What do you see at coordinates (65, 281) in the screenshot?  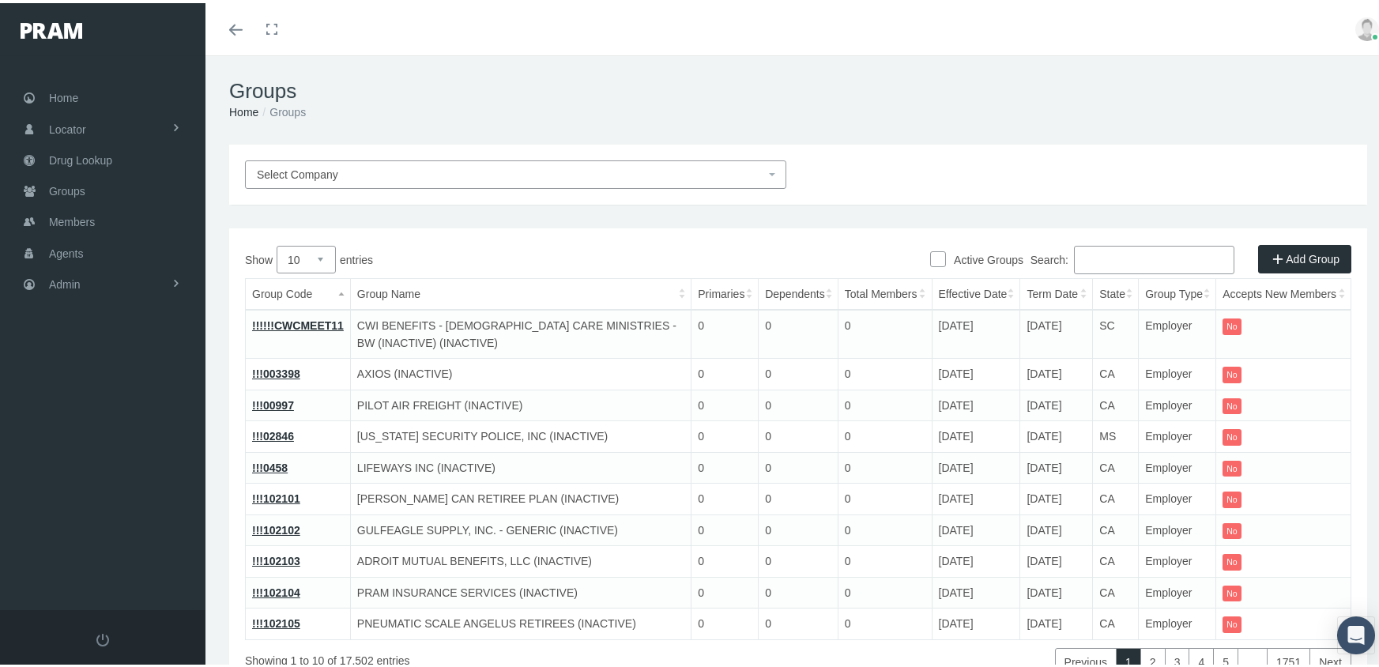 I see `span: Admin` at bounding box center [65, 281].